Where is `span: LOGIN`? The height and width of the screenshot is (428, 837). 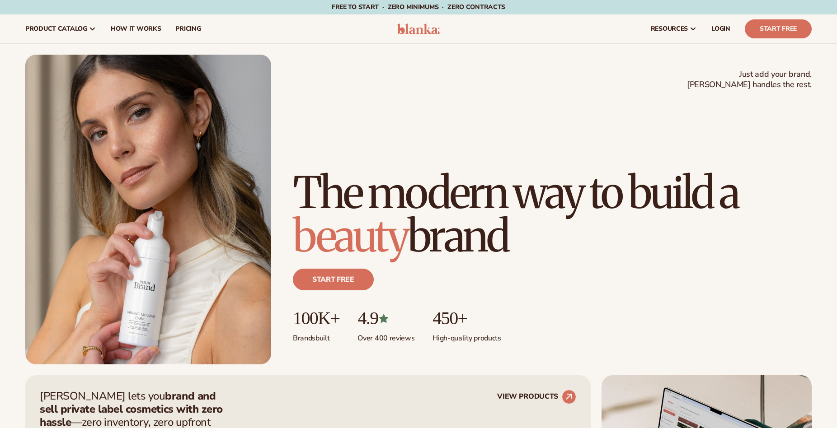 span: LOGIN is located at coordinates (721, 29).